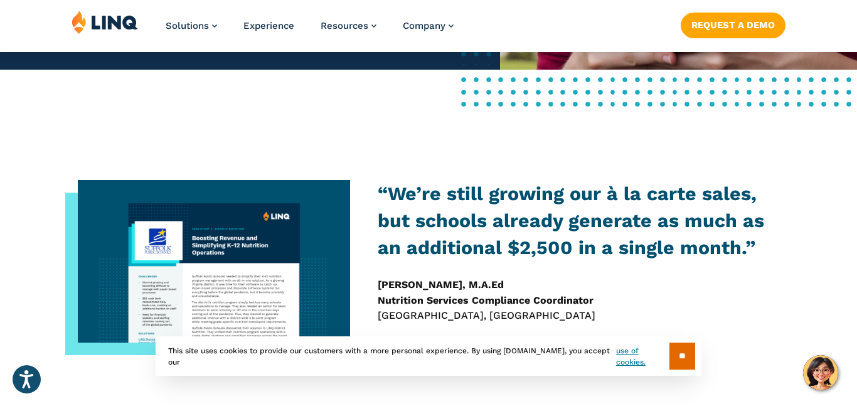  I want to click on span: Solutions, so click(187, 26).